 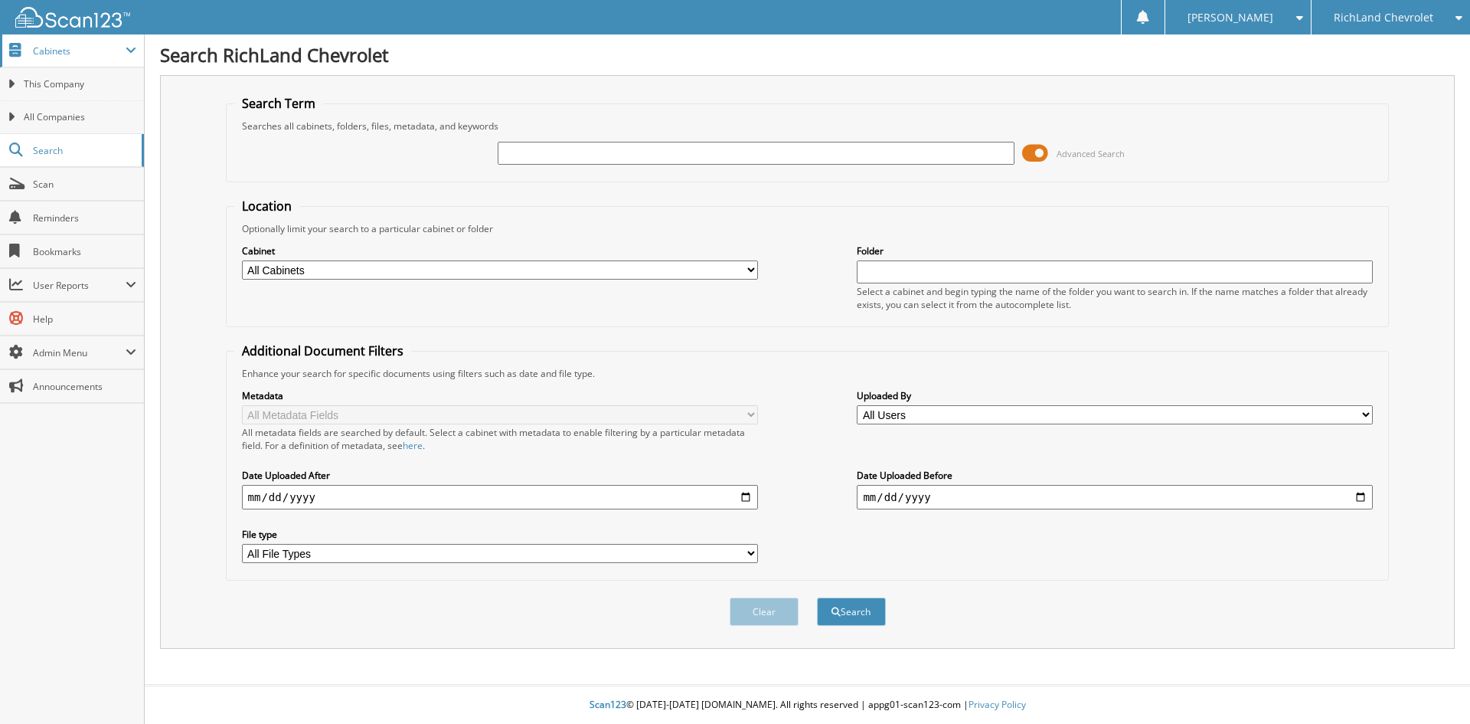 What do you see at coordinates (500, 395) in the screenshot?
I see `label: Metadata` at bounding box center [500, 395].